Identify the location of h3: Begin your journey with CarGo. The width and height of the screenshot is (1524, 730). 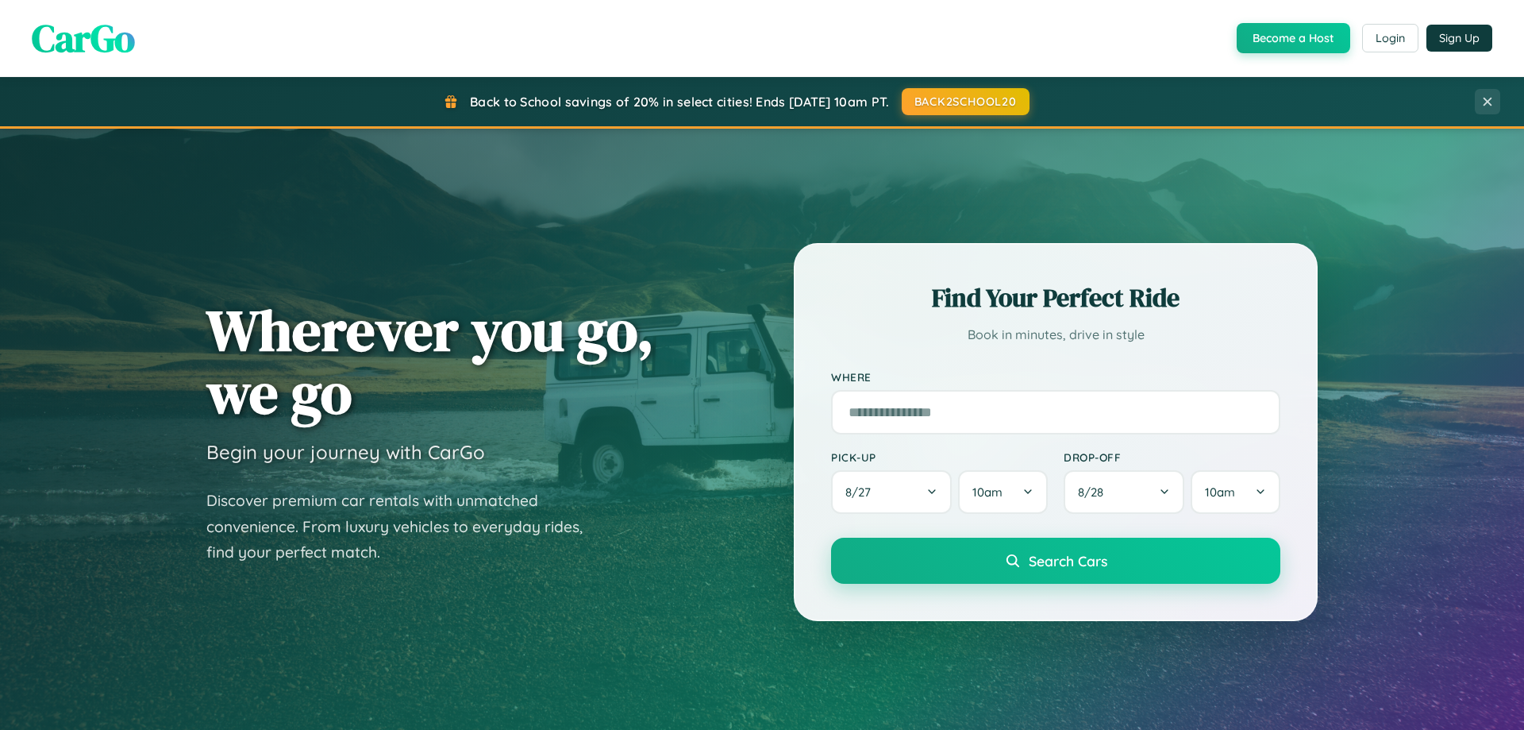
(345, 452).